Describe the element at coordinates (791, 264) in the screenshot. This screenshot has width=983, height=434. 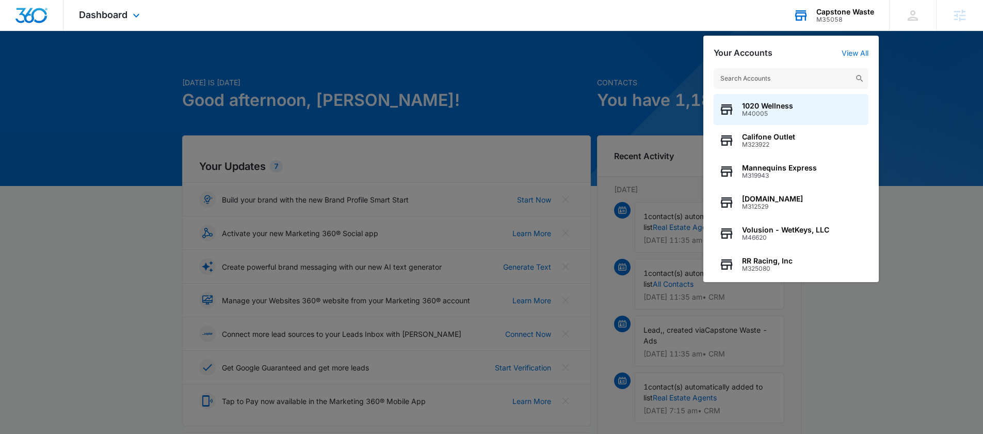
I see `button: RR Racing, IncM325080` at that location.